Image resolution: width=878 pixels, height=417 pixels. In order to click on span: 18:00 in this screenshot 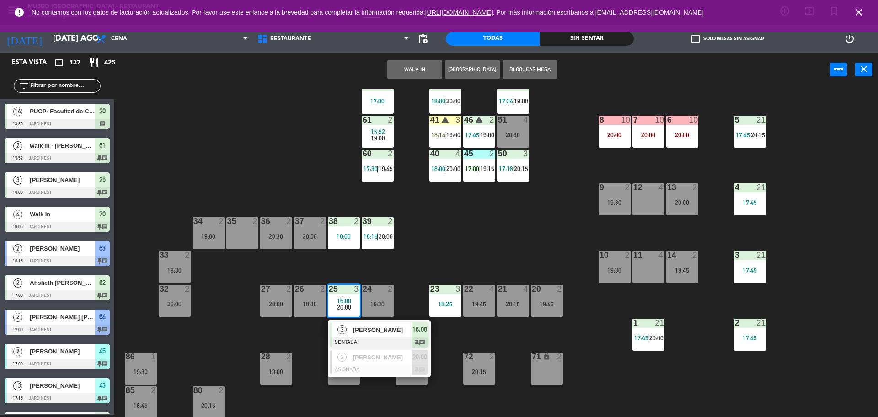, I will do `click(438, 101)`.